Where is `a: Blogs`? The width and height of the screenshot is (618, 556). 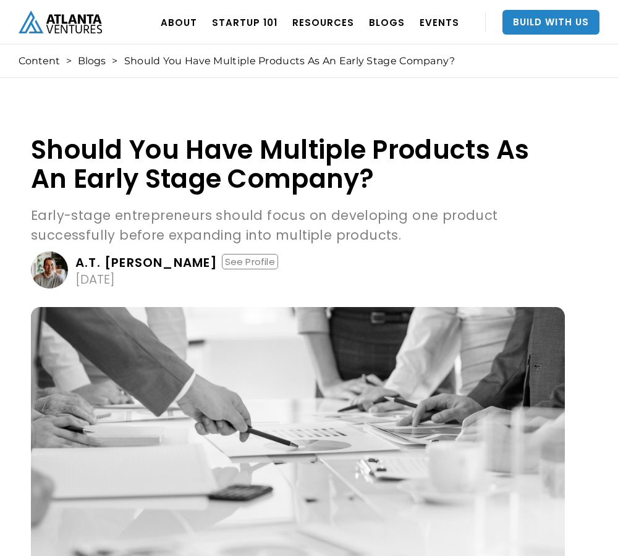
a: Blogs is located at coordinates (91, 61).